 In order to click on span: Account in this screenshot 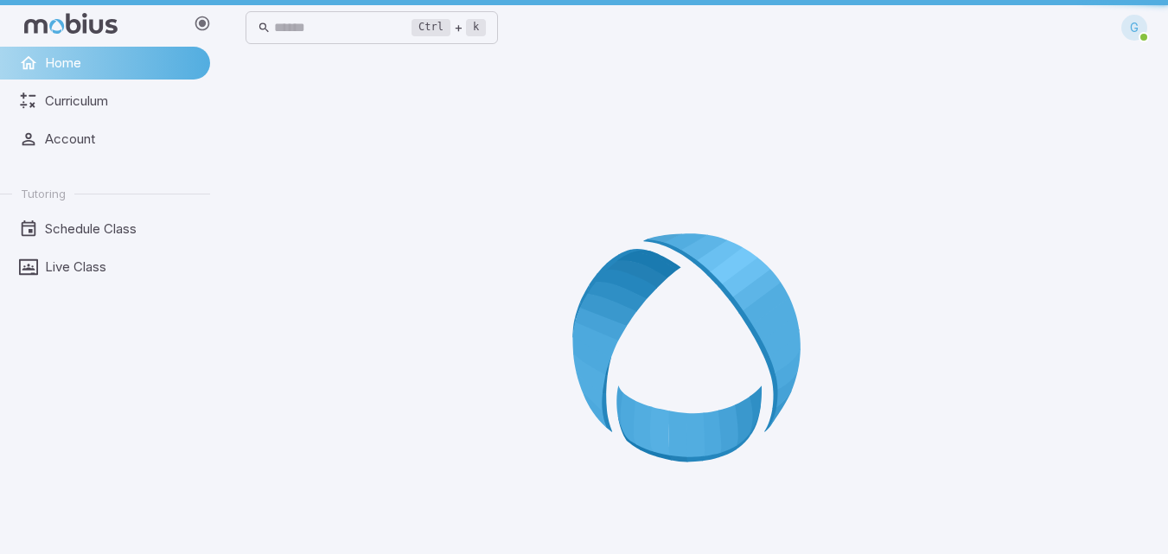, I will do `click(121, 139)`.